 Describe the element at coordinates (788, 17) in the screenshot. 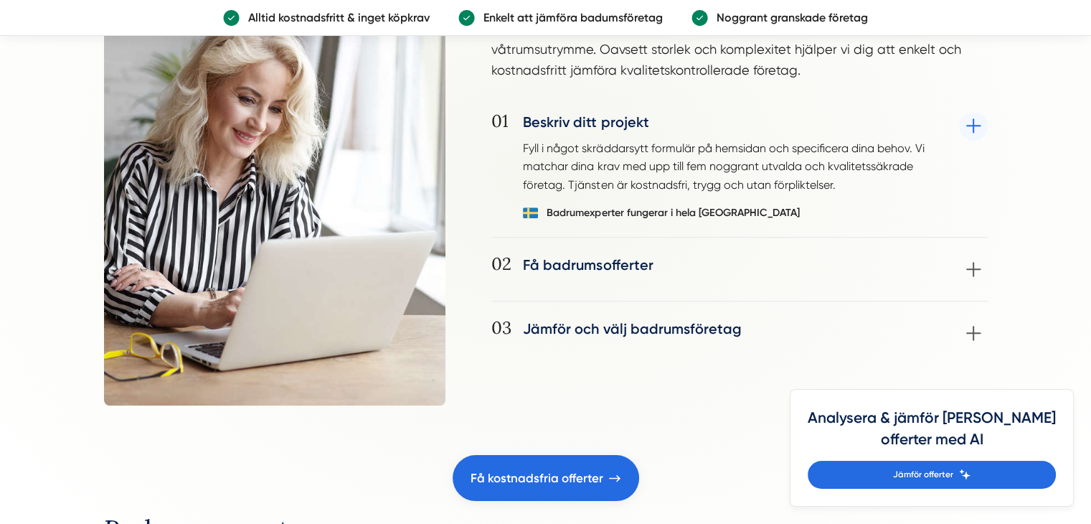

I see `p: Noggrant granskade företag` at that location.